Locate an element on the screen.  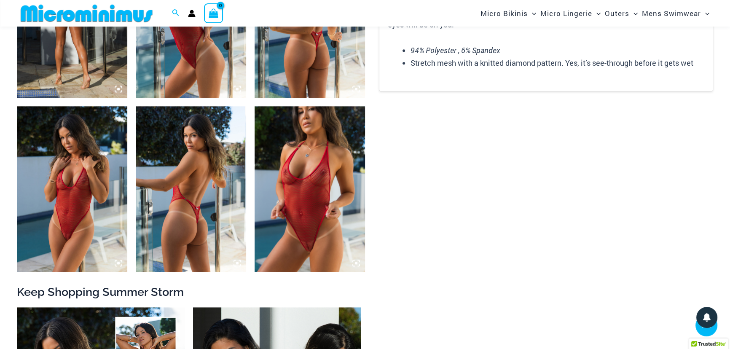
a: Micro LingerieMenu ToggleMenu Toggle is located at coordinates (570, 13).